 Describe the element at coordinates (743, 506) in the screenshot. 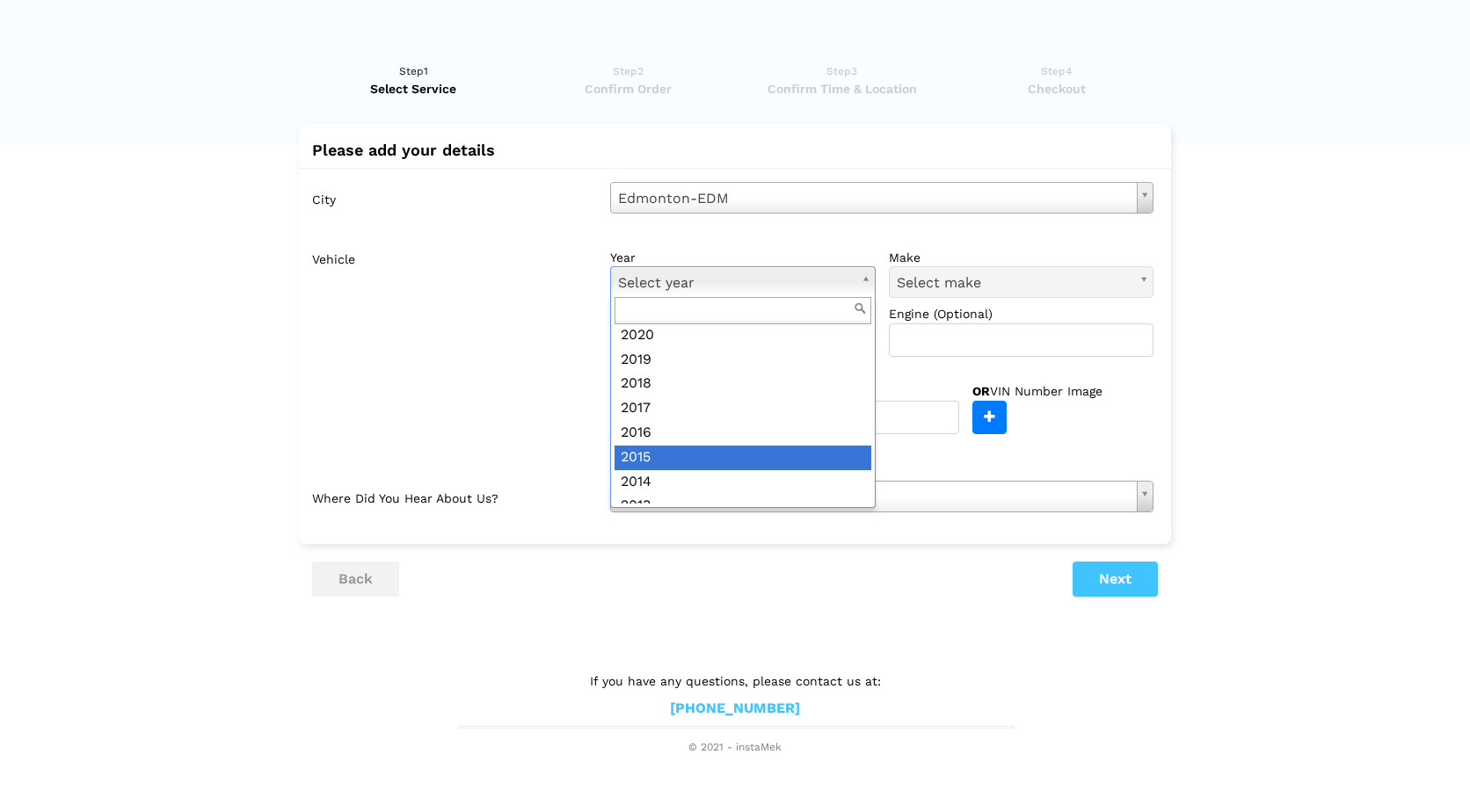

I see `div: 2013` at that location.